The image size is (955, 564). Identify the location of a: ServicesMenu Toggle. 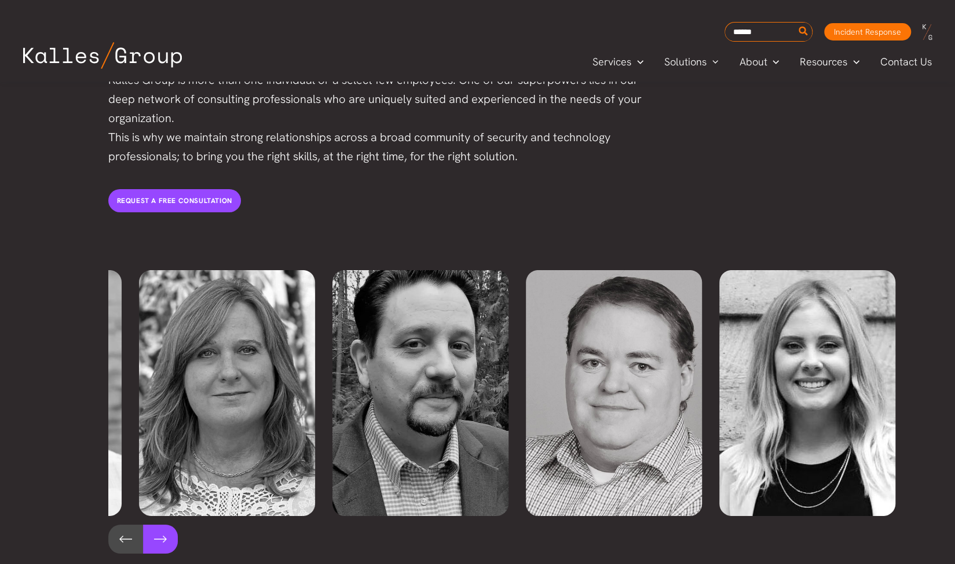
(618, 62).